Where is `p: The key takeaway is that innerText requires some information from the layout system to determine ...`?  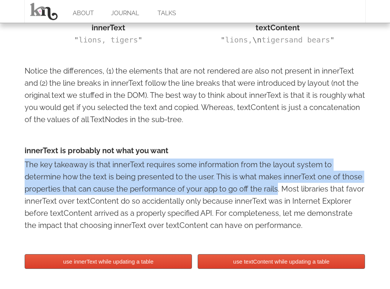
p: The key takeaway is that innerText requires some information from the layout system to determine ... is located at coordinates (195, 195).